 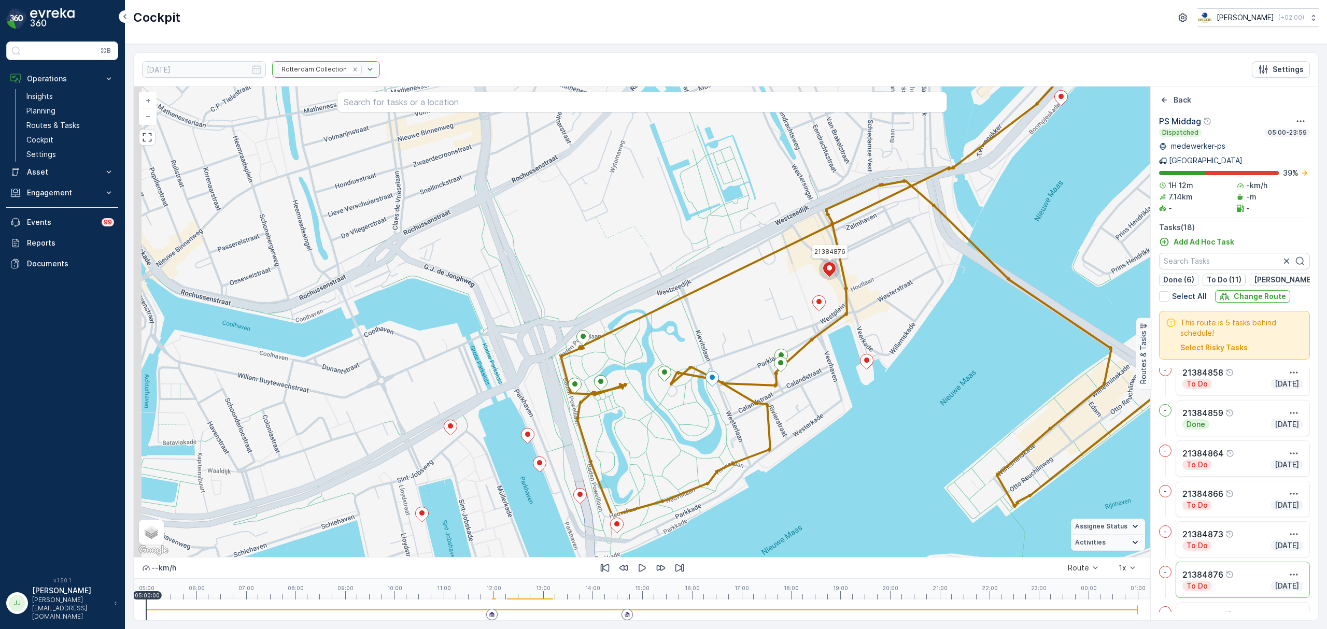 I want to click on button: Asset, so click(x=62, y=172).